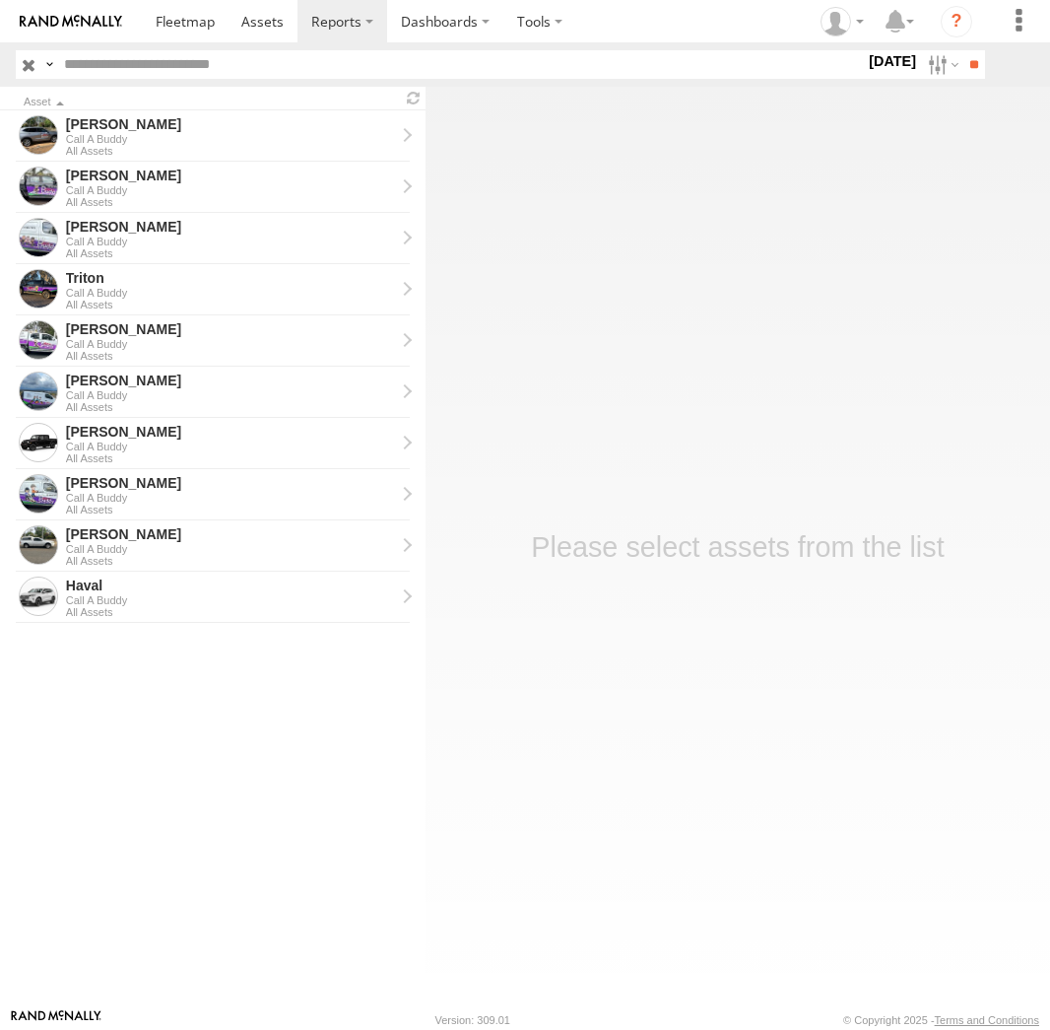 This screenshot has width=1050, height=1030. Describe the element at coordinates (941, 1020) in the screenshot. I see `div: © Copyright 2025 -` at that location.